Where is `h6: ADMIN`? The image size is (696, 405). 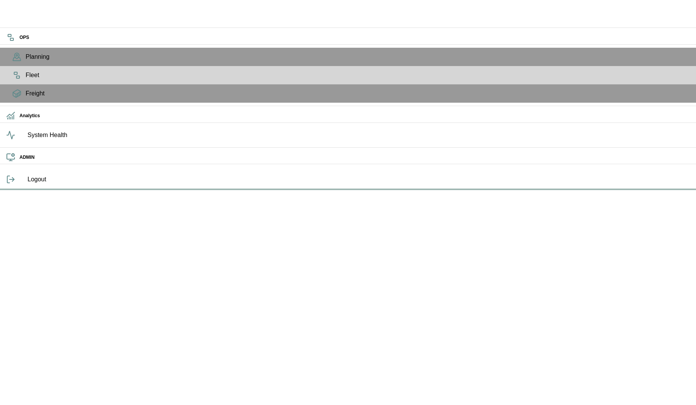 h6: ADMIN is located at coordinates (354, 157).